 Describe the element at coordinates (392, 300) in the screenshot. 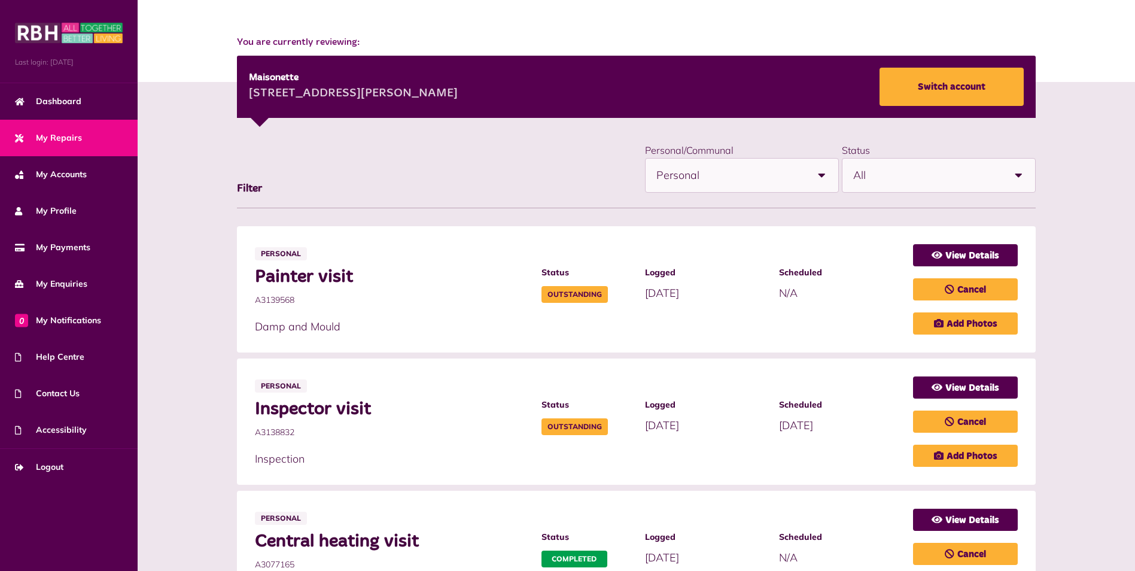

I see `span: A3139568` at that location.